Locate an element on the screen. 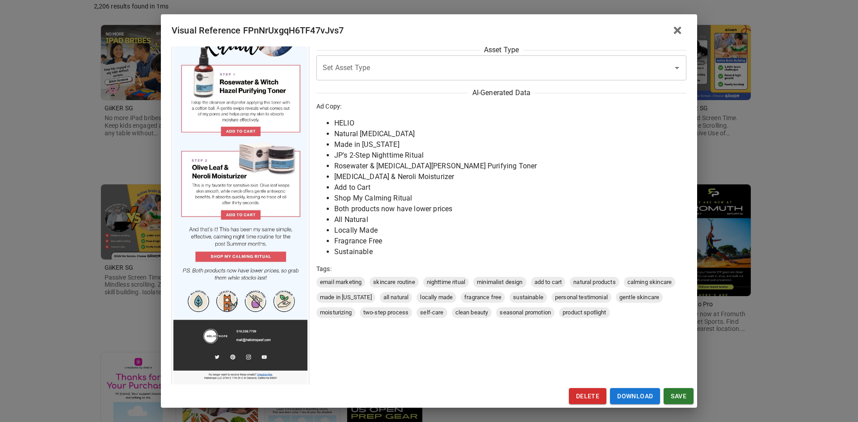 The height and width of the screenshot is (422, 858). span: gentle skincare is located at coordinates (639, 298).